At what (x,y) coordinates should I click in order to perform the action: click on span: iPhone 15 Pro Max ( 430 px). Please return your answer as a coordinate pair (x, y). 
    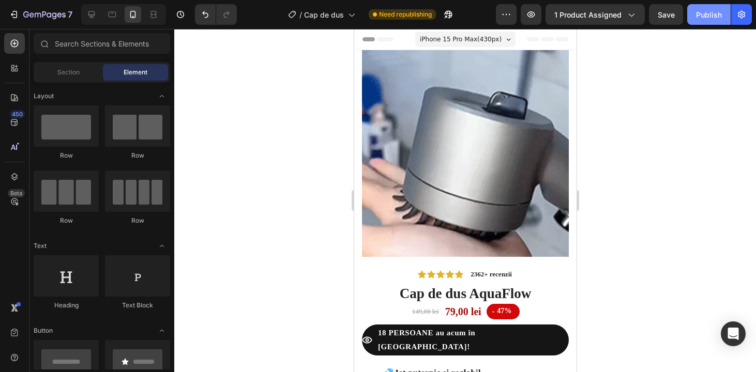
    Looking at the image, I should click on (106, 10).